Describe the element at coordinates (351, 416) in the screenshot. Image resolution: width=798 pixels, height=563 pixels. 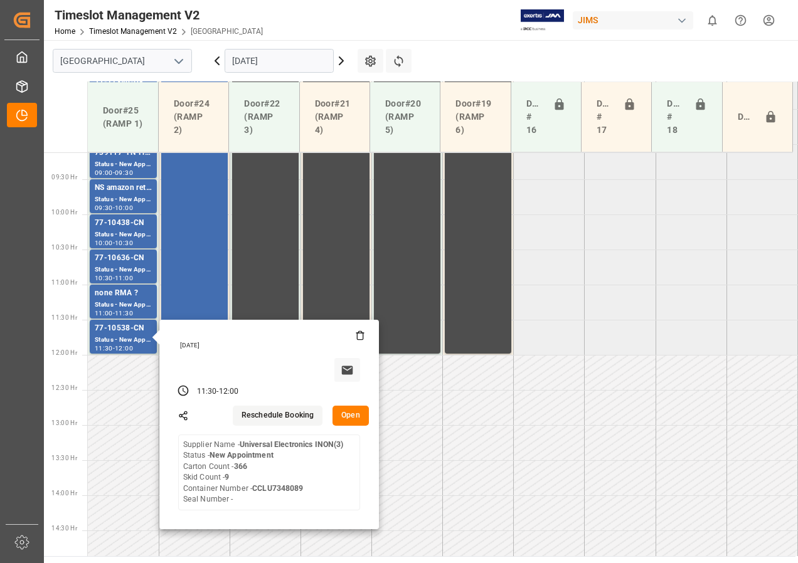
I see `button: Open` at that location.